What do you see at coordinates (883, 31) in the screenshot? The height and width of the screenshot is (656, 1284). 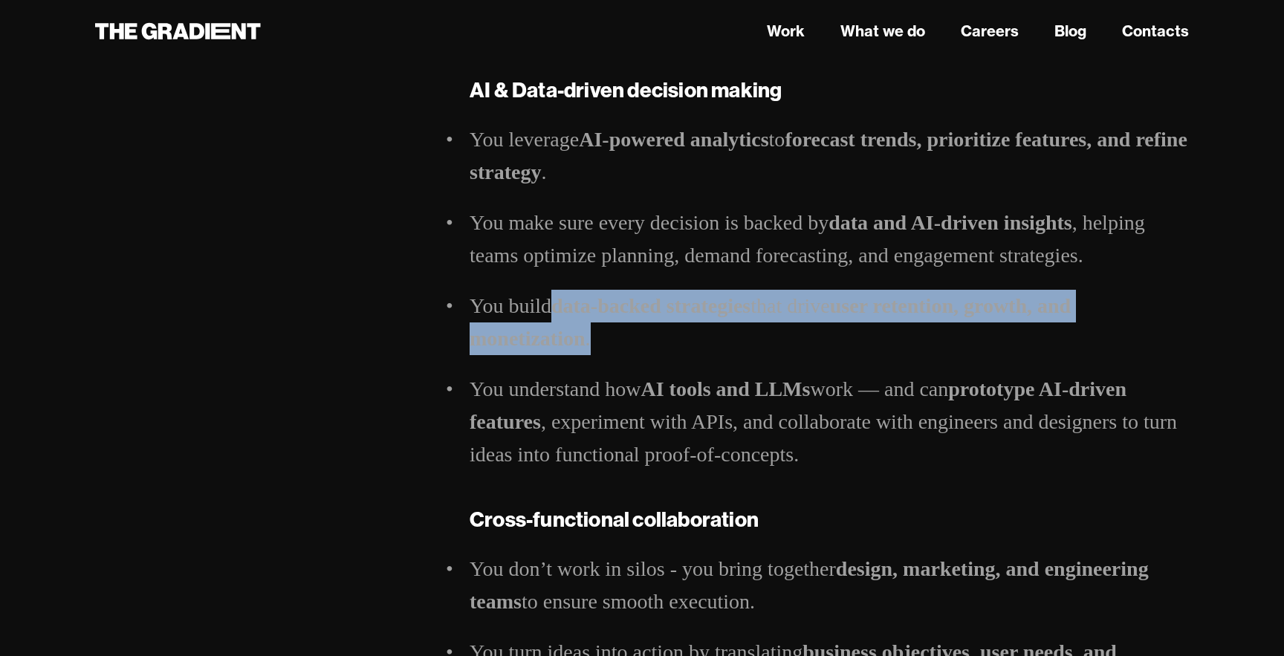 I see `a: What we do` at bounding box center [883, 31].